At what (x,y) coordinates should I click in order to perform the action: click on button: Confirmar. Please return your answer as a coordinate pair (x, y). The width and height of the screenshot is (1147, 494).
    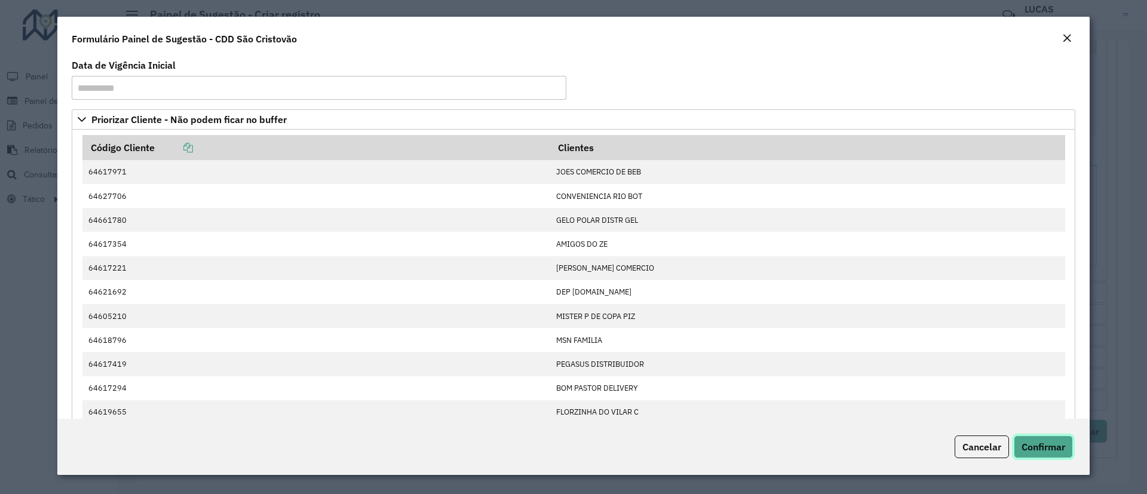
    Looking at the image, I should click on (1044, 447).